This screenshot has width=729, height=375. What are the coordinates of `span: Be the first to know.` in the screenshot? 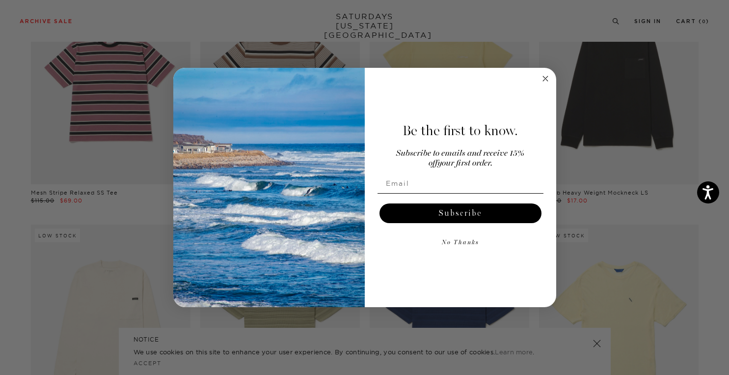 It's located at (460, 131).